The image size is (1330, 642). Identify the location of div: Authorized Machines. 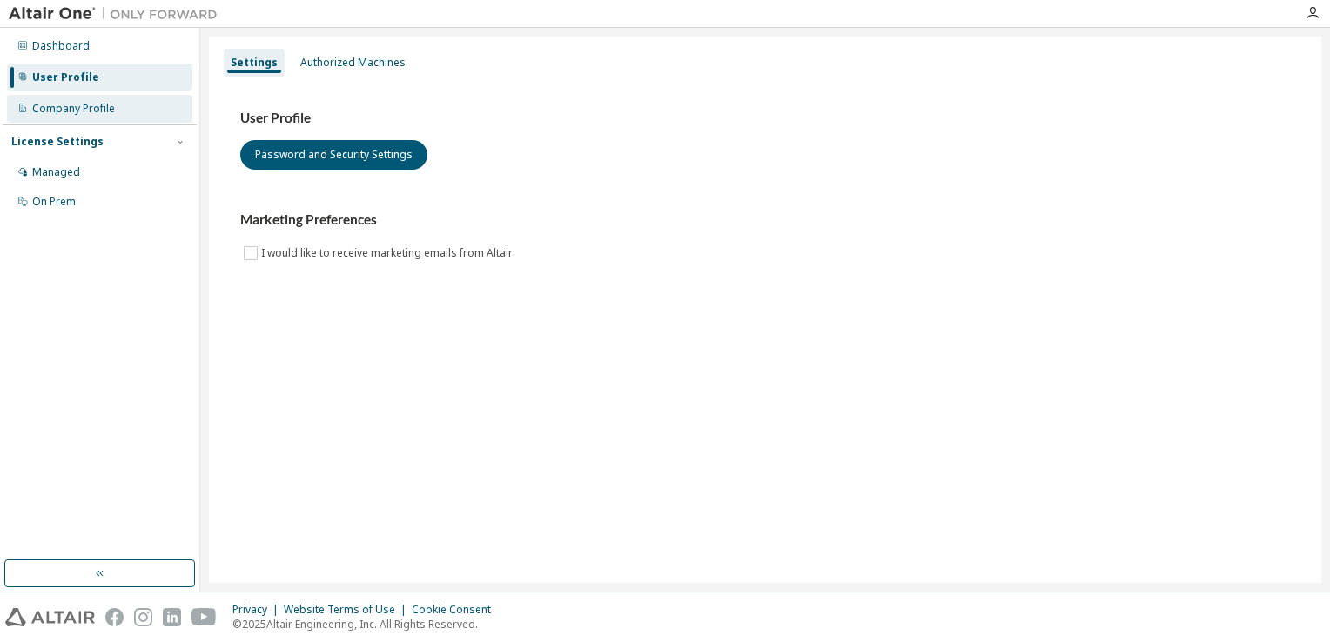
(353, 63).